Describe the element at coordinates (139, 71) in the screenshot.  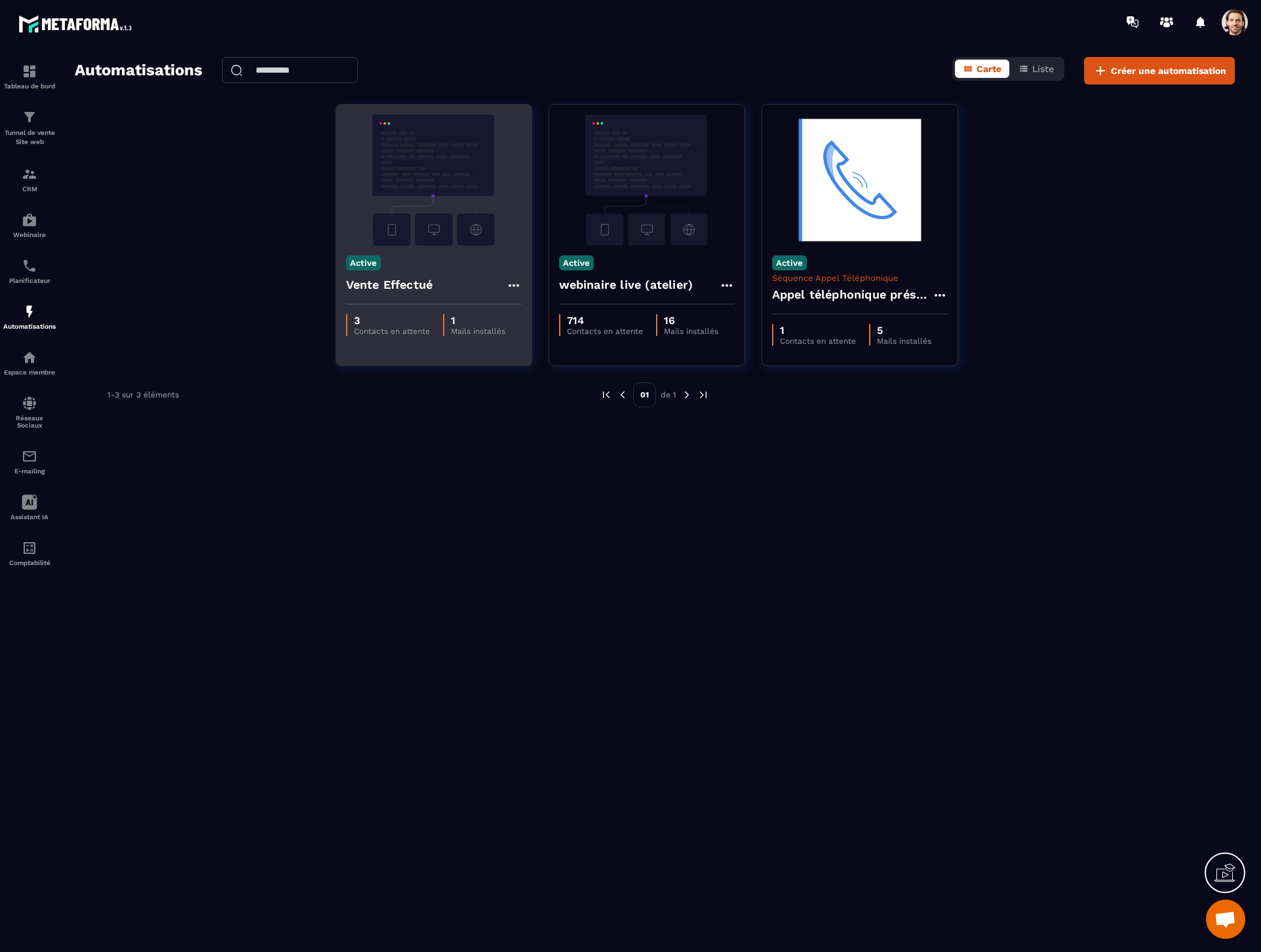
I see `h2: Automatisations` at that location.